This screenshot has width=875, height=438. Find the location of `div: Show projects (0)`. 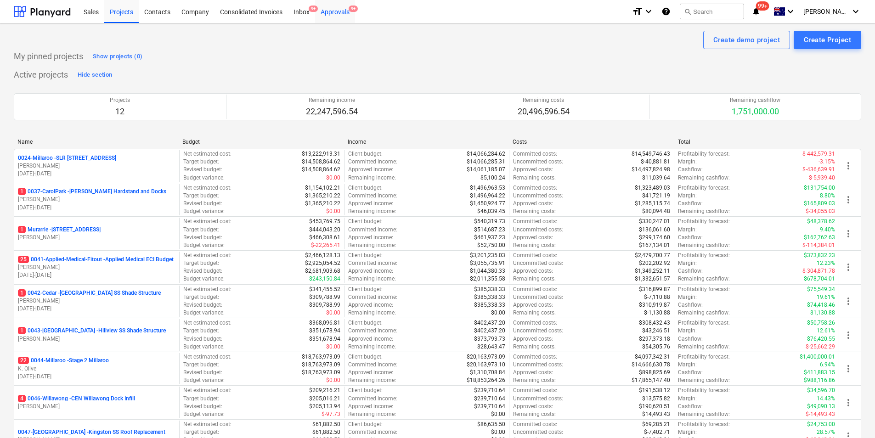

div: Show projects (0) is located at coordinates (118, 56).